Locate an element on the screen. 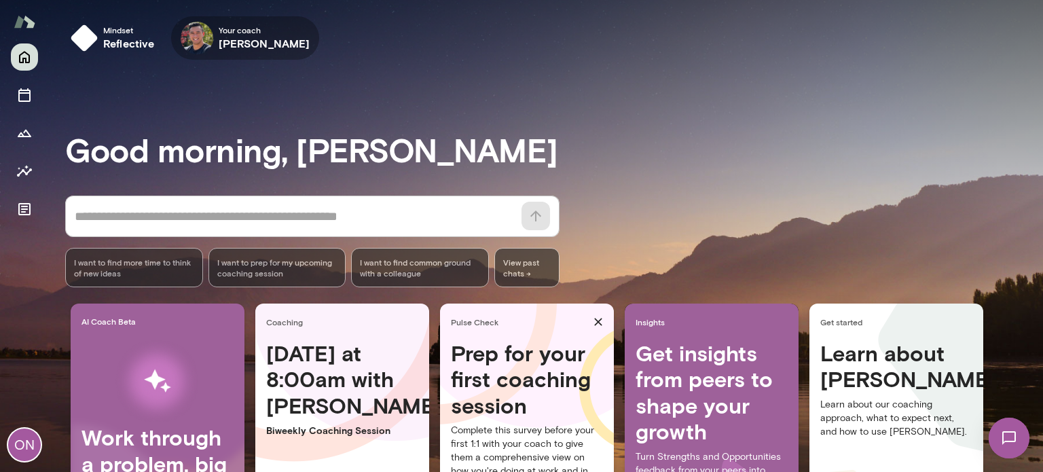  span: I want to find more time to think of new ideas is located at coordinates (134, 268).